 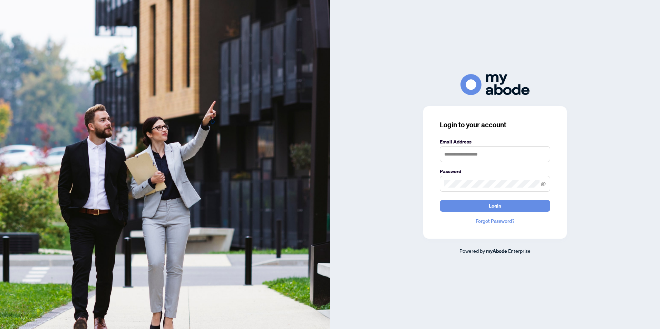 I want to click on img: ma-logo, so click(x=495, y=85).